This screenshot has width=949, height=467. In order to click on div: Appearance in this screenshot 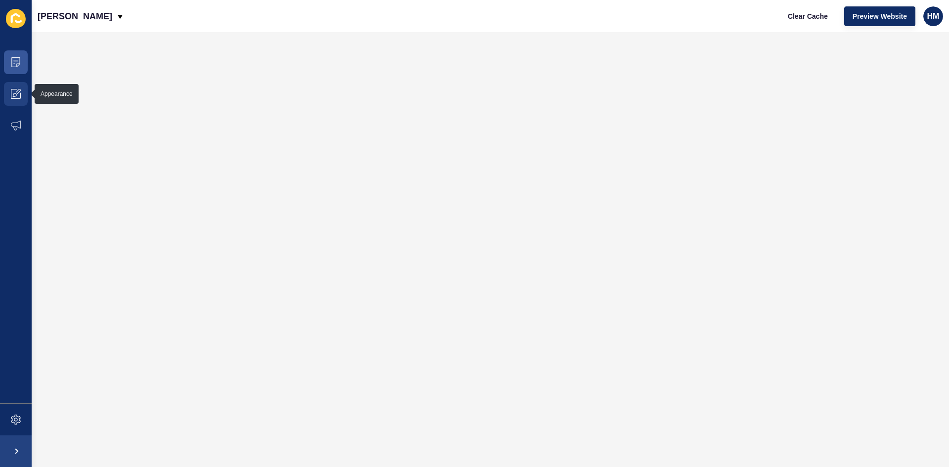, I will do `click(56, 94)`.